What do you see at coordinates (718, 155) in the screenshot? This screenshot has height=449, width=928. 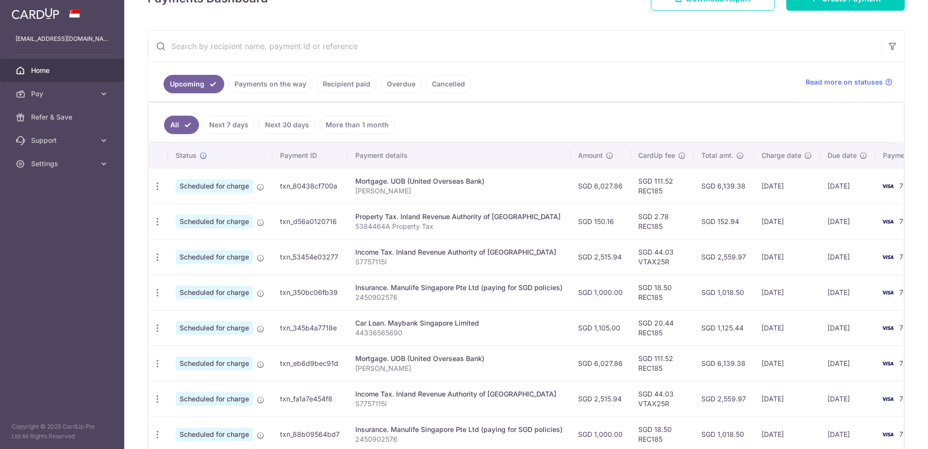 I see `span: Total amt.` at bounding box center [718, 155].